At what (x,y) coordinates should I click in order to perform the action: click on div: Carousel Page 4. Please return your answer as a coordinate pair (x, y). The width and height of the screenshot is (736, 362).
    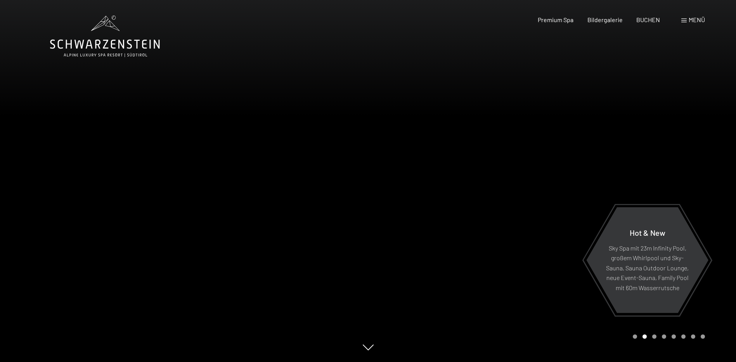
    Looking at the image, I should click on (664, 336).